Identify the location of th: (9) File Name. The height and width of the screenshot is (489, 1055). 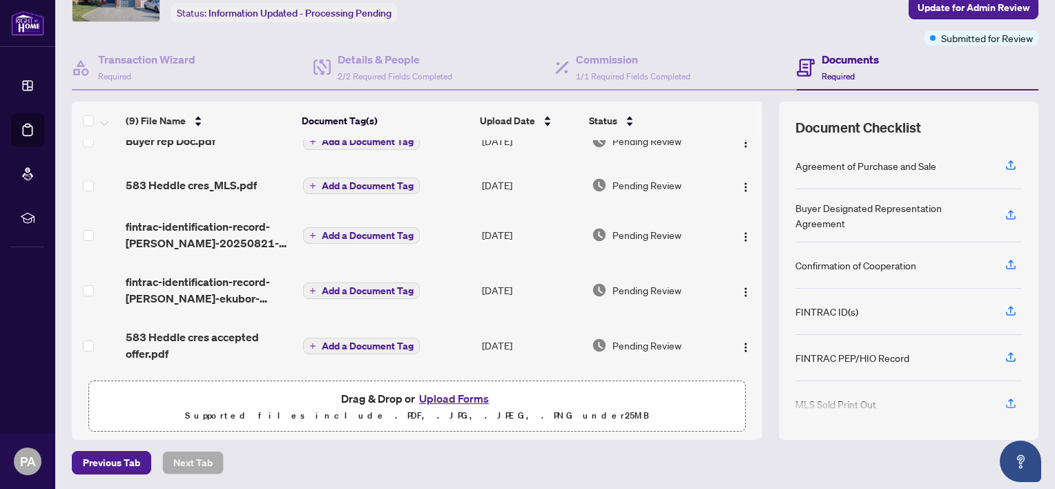
(208, 121).